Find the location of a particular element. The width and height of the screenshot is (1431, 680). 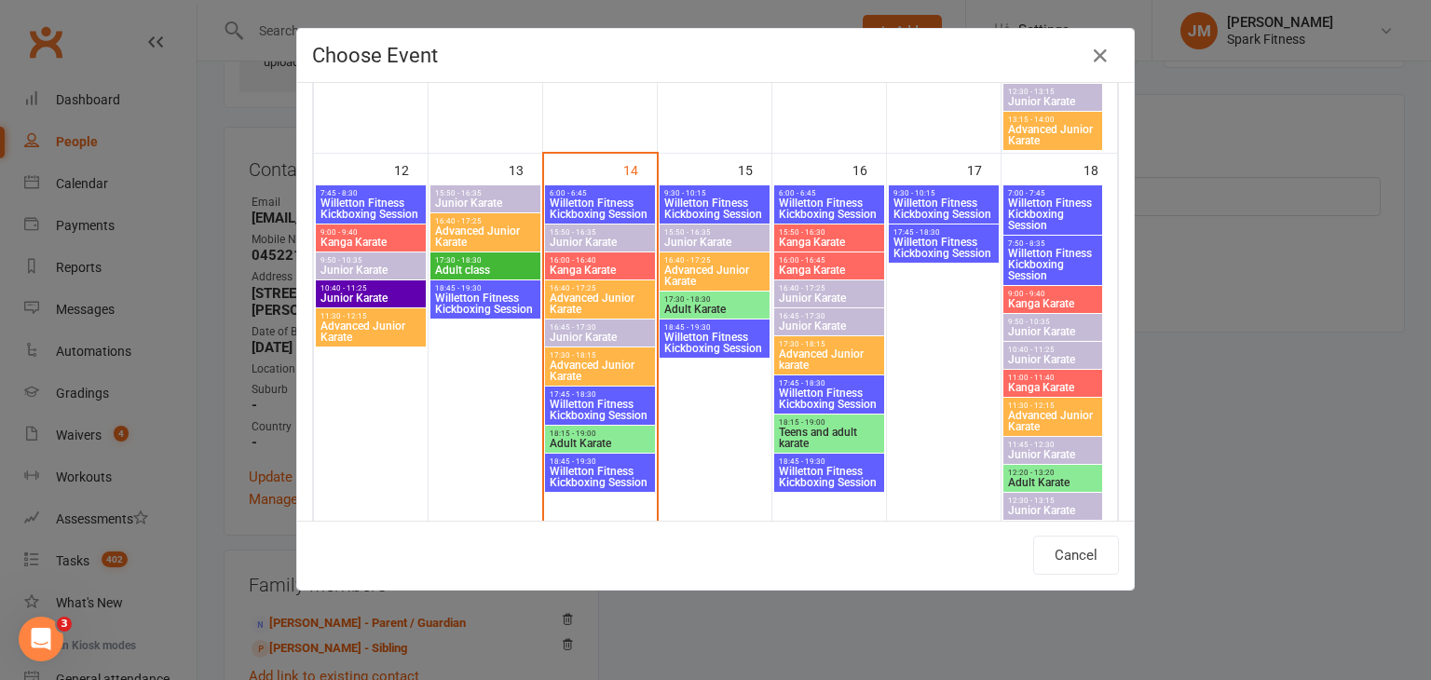

div: 16 is located at coordinates (869, 169).